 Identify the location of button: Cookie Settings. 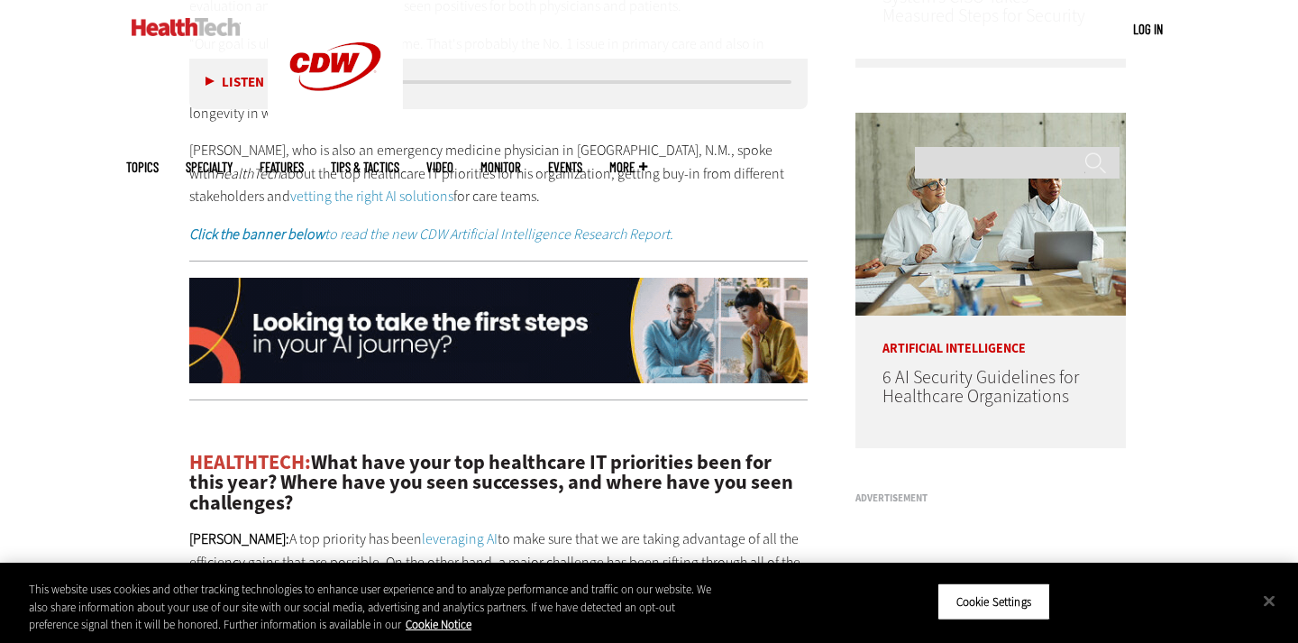
(993, 601).